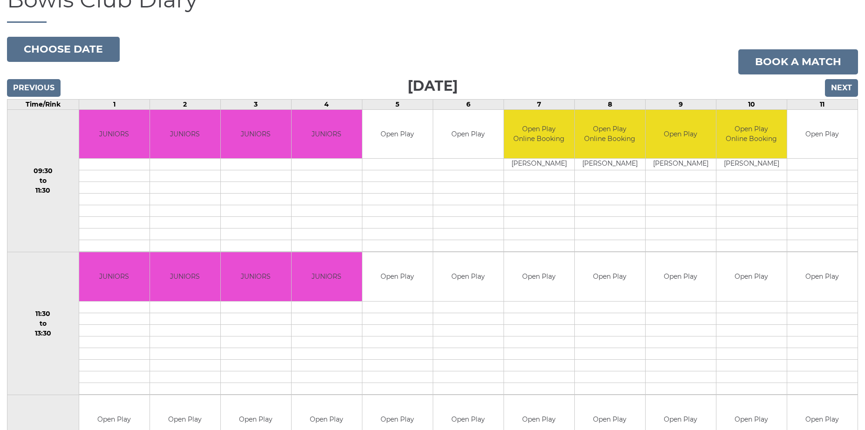 The image size is (865, 430). What do you see at coordinates (43, 181) in the screenshot?
I see `td: 09:30 to 11:30` at bounding box center [43, 181].